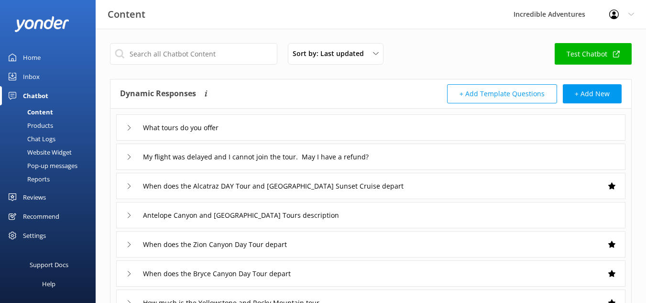 This screenshot has height=303, width=646. What do you see at coordinates (194, 54) in the screenshot?
I see `input: Search all Chatbot Content` at bounding box center [194, 54].